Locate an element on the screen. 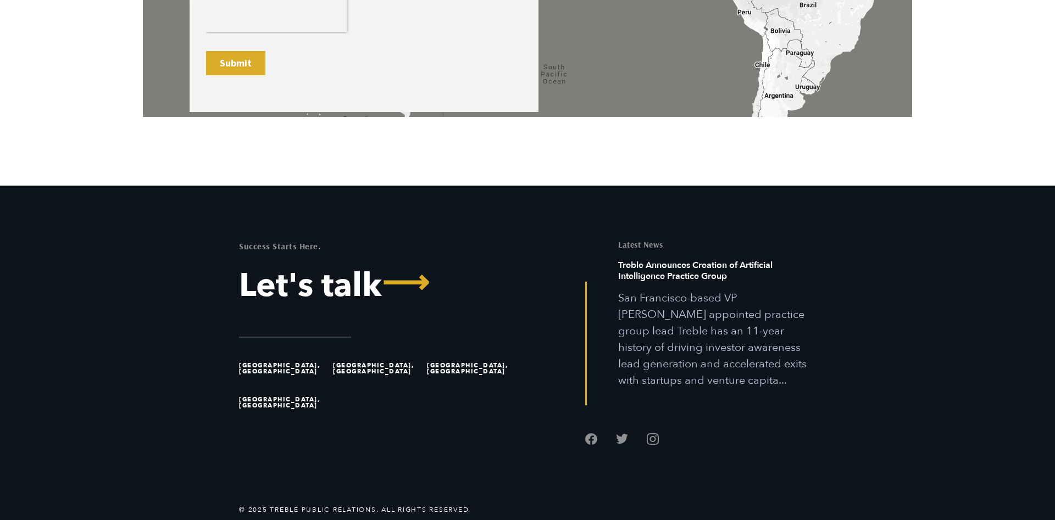 The height and width of the screenshot is (520, 1055). mark: Success Starts Here. is located at coordinates (280, 246).